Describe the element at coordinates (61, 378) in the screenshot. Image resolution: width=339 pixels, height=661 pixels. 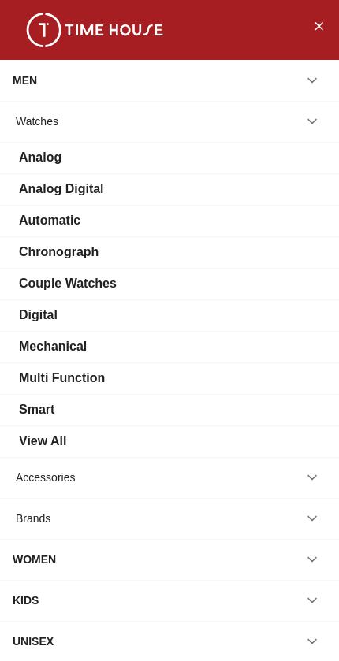
I see `div: Multi Function` at that location.